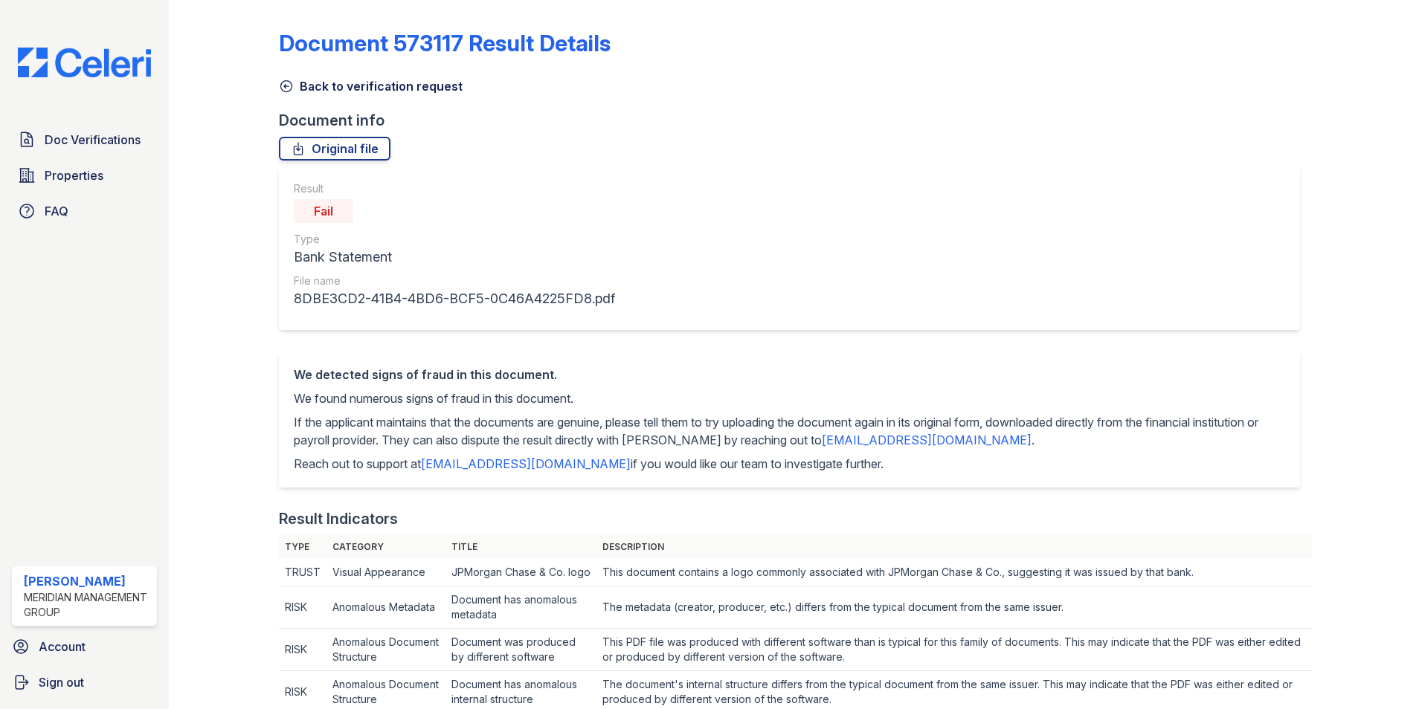 Image resolution: width=1422 pixels, height=709 pixels. What do you see at coordinates (454, 239) in the screenshot?
I see `div: Type` at bounding box center [454, 239].